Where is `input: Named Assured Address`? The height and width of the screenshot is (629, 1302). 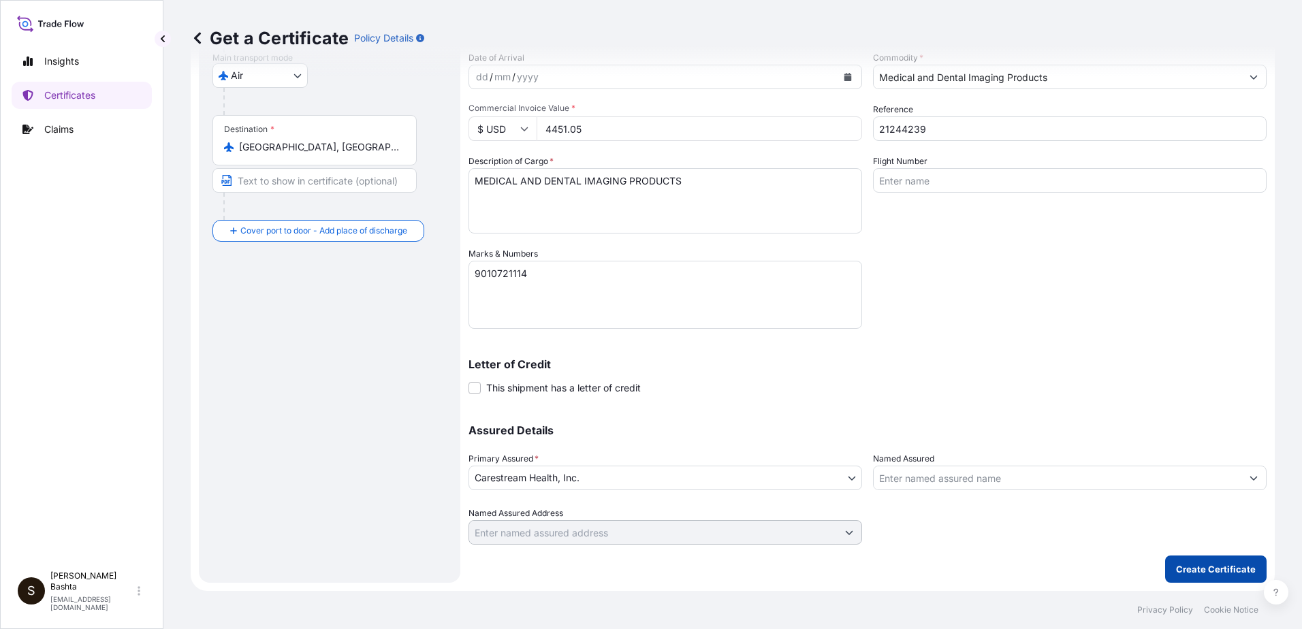 input: Named Assured Address is located at coordinates (653, 533).